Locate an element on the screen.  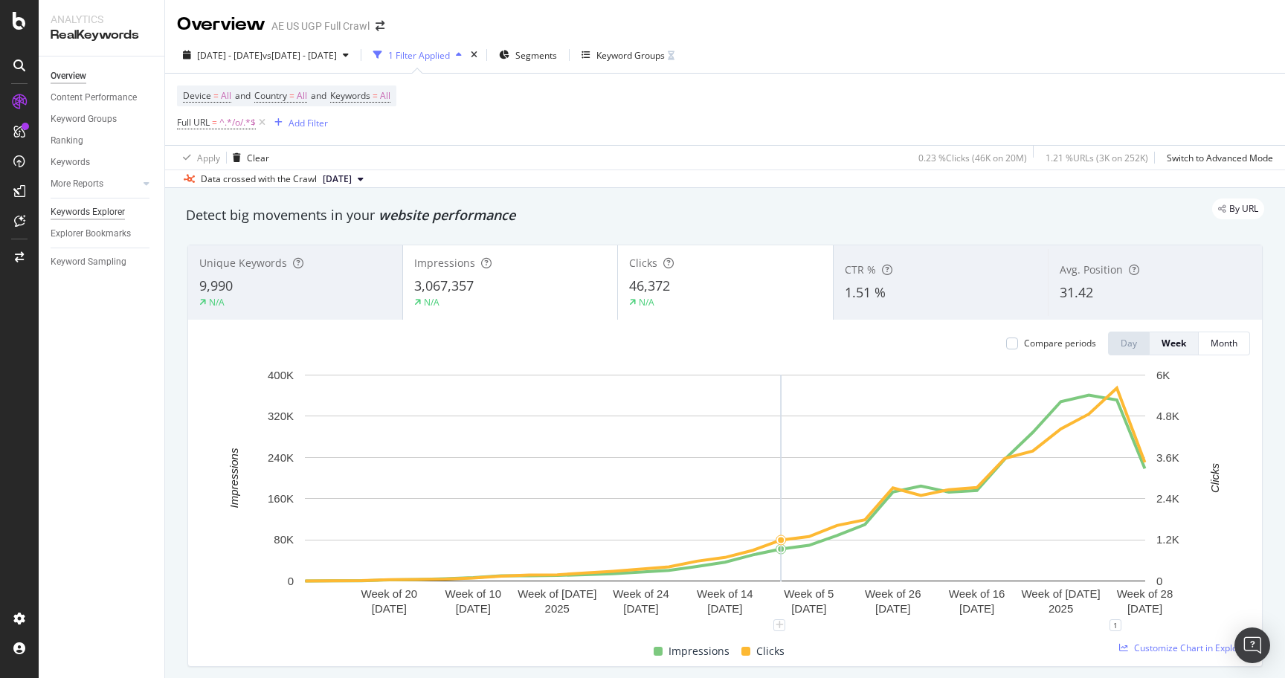
span: Customize Chart in Explorer is located at coordinates (1192, 648).